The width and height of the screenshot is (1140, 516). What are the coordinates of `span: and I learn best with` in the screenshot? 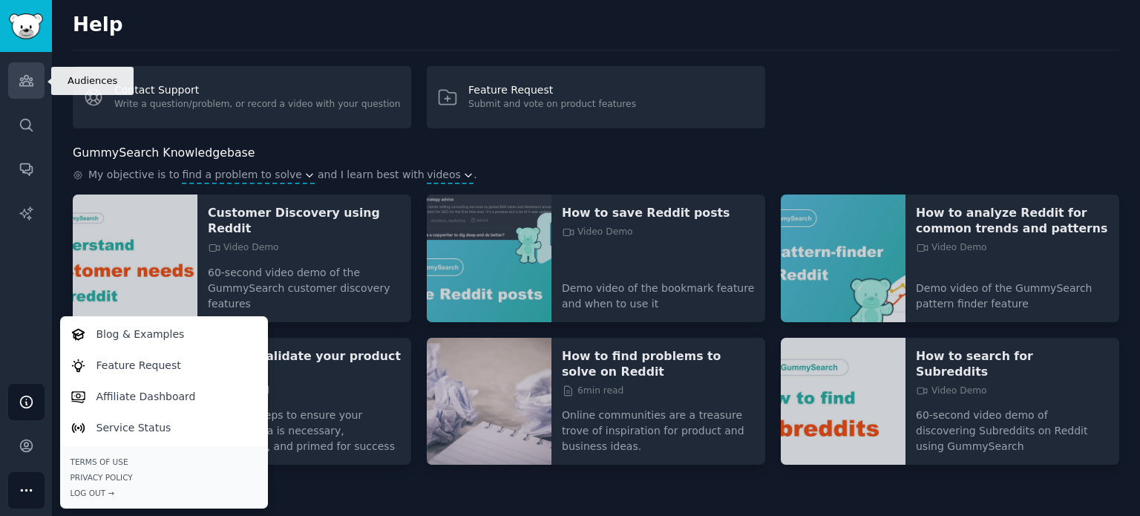 It's located at (371, 175).